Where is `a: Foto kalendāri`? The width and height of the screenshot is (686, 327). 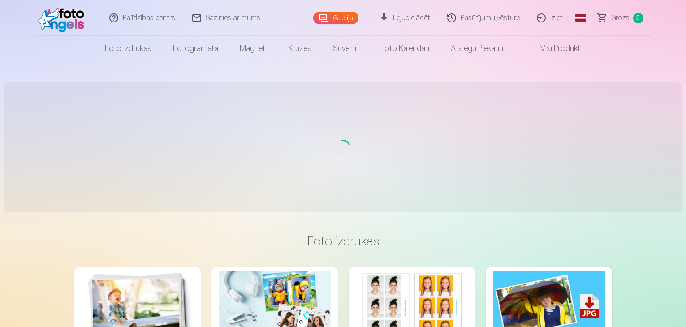
a: Foto kalendāri is located at coordinates (405, 48).